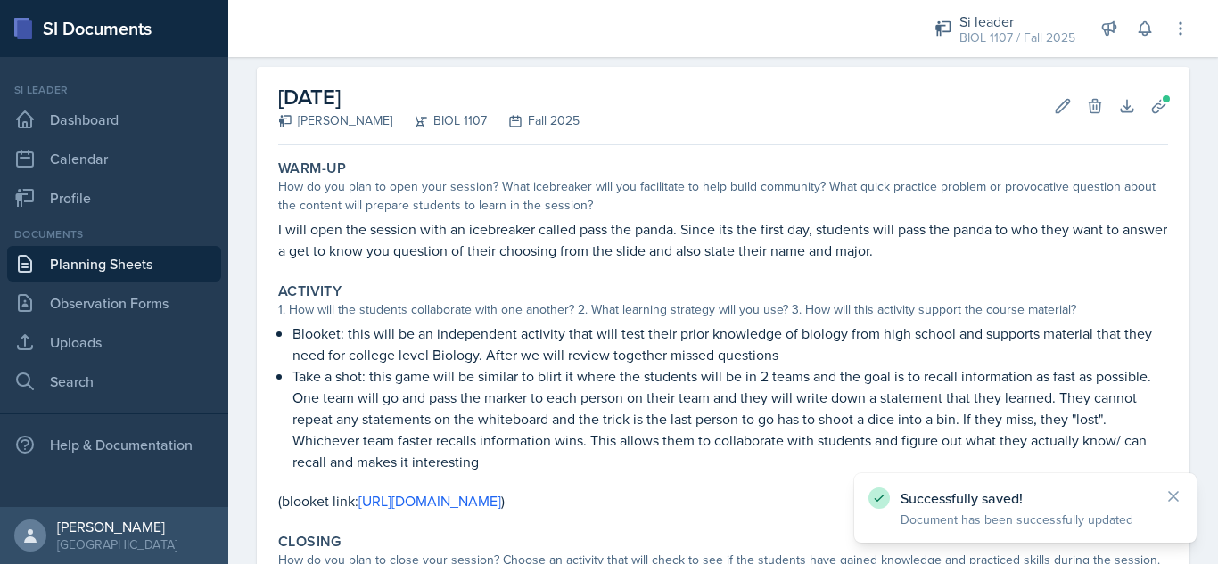 The height and width of the screenshot is (564, 1218). What do you see at coordinates (730, 344) in the screenshot?
I see `p: Blooket: this will be an independent activity that will test their prior knowledge of biology fro...` at bounding box center [730, 344].